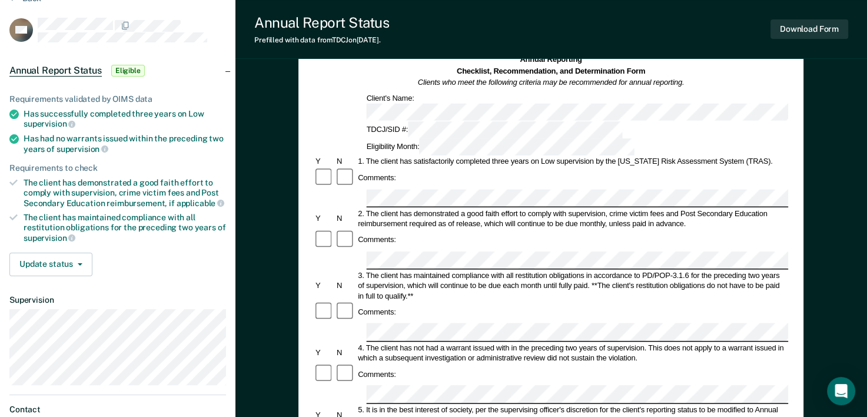 The image size is (867, 417). Describe the element at coordinates (573, 286) in the screenshot. I see `div: 3. The client has maintained compliance with all restitution obligations in accordance to PD/POP-...` at that location.